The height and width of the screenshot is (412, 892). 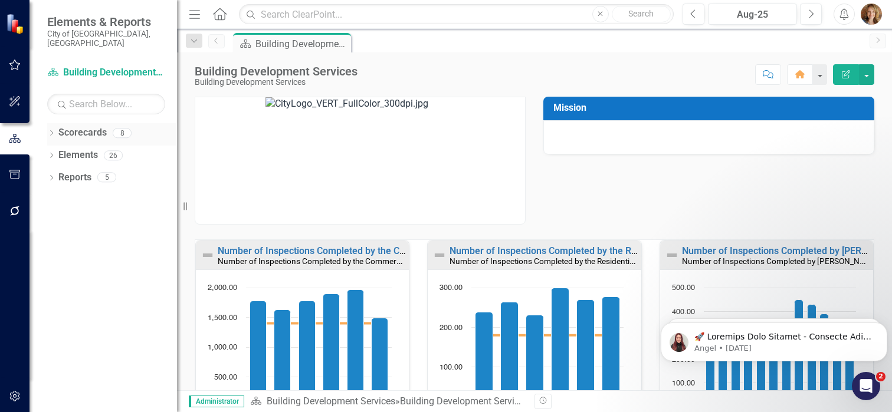 I want to click on a: Scorecards, so click(x=83, y=133).